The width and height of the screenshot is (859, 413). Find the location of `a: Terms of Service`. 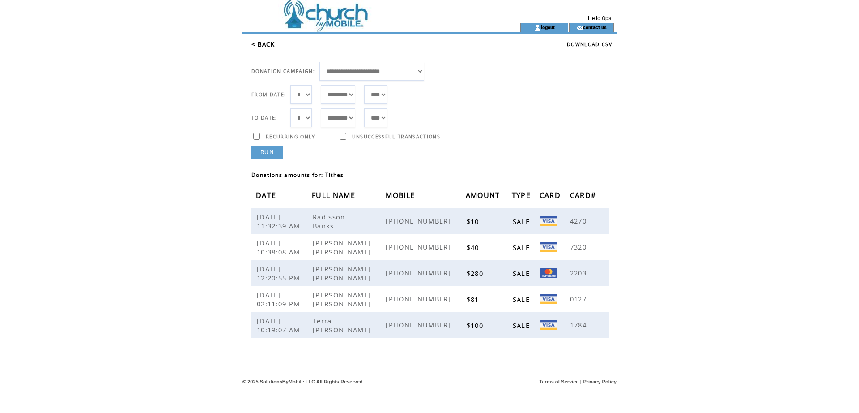

a: Terms of Service is located at coordinates (559, 381).